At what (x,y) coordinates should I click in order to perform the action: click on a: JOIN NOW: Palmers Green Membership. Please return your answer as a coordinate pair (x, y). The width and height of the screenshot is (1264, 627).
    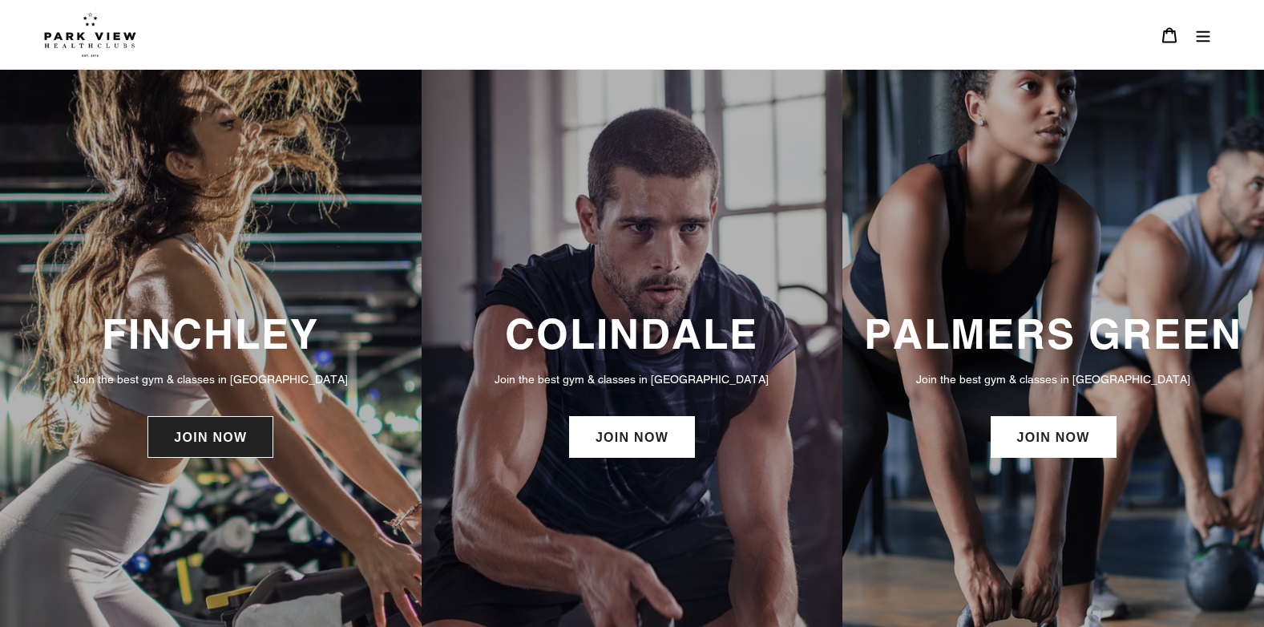
    Looking at the image, I should click on (1053, 437).